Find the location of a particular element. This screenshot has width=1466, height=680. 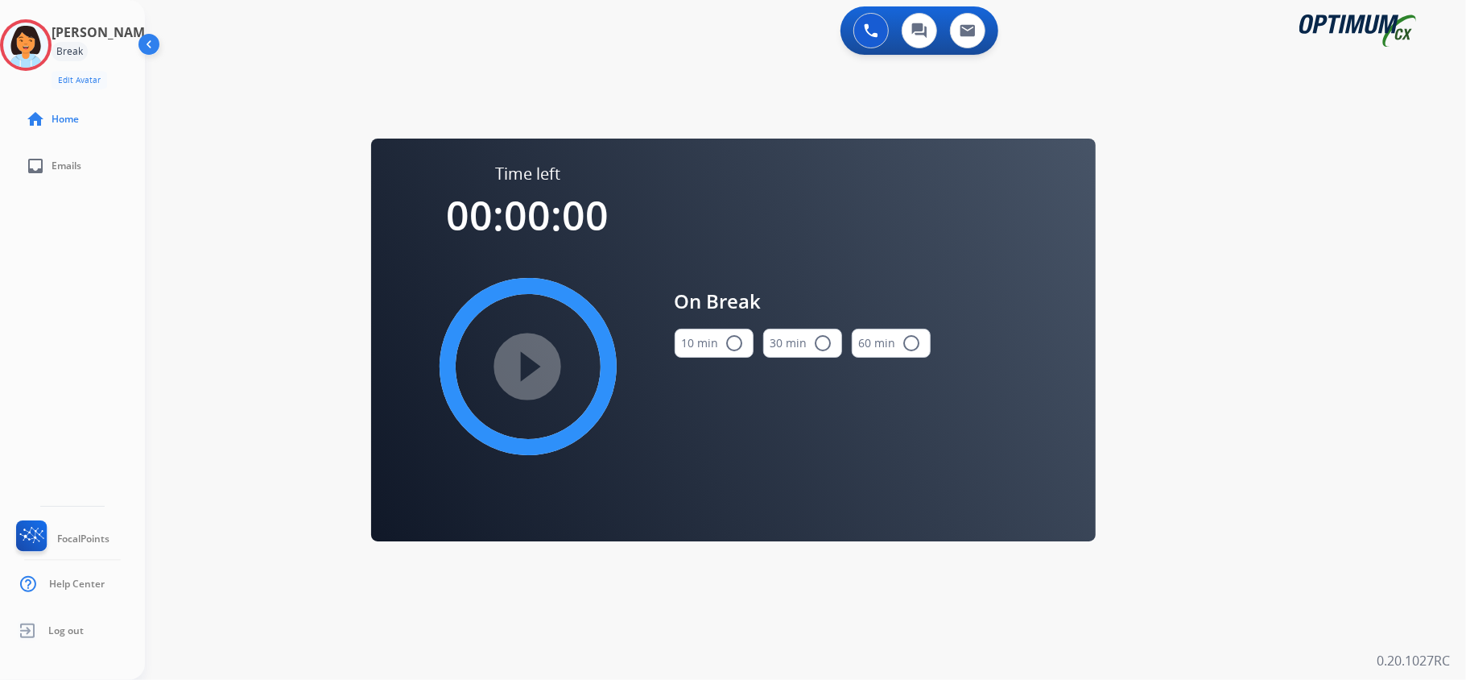

span: 00:00:00 is located at coordinates (528, 215).